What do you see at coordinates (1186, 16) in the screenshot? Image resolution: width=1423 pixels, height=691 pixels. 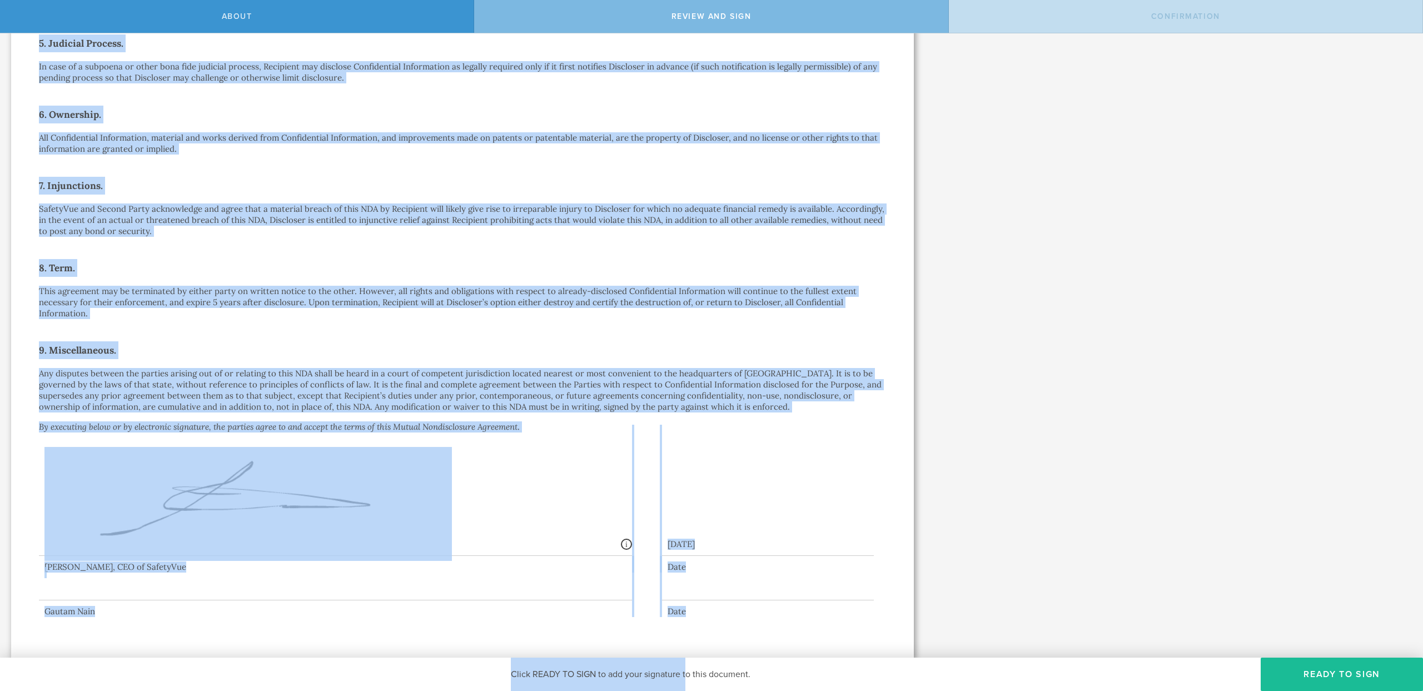 I see `span: Confirmation` at bounding box center [1186, 16].